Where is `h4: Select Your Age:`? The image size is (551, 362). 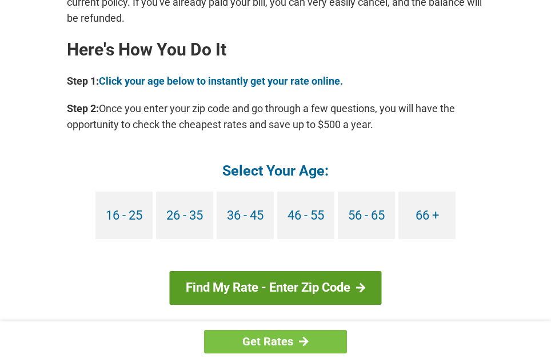 h4: Select Your Age: is located at coordinates (275, 170).